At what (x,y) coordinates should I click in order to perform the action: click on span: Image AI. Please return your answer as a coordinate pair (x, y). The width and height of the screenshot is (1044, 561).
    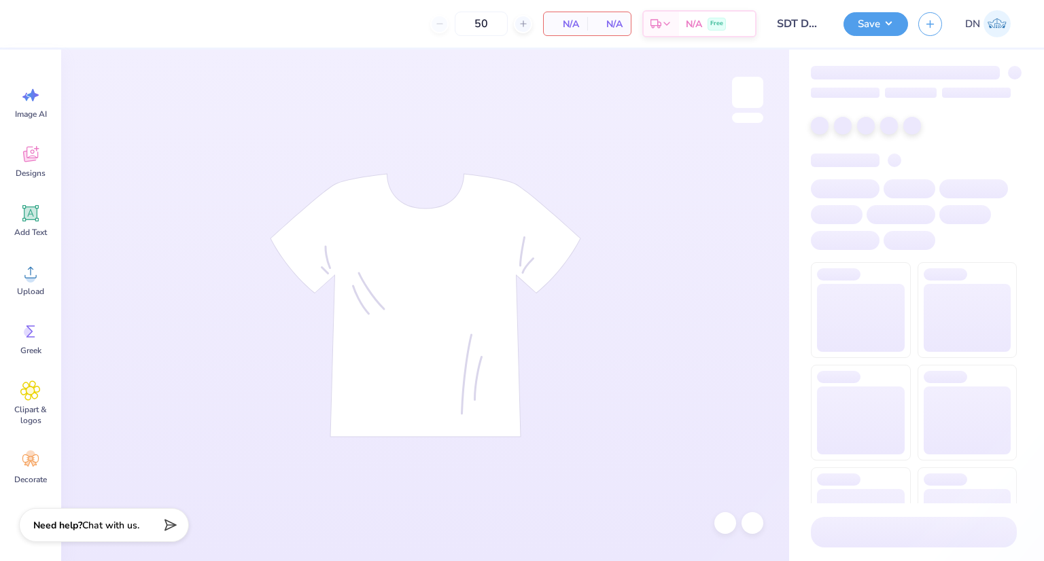
    Looking at the image, I should click on (31, 114).